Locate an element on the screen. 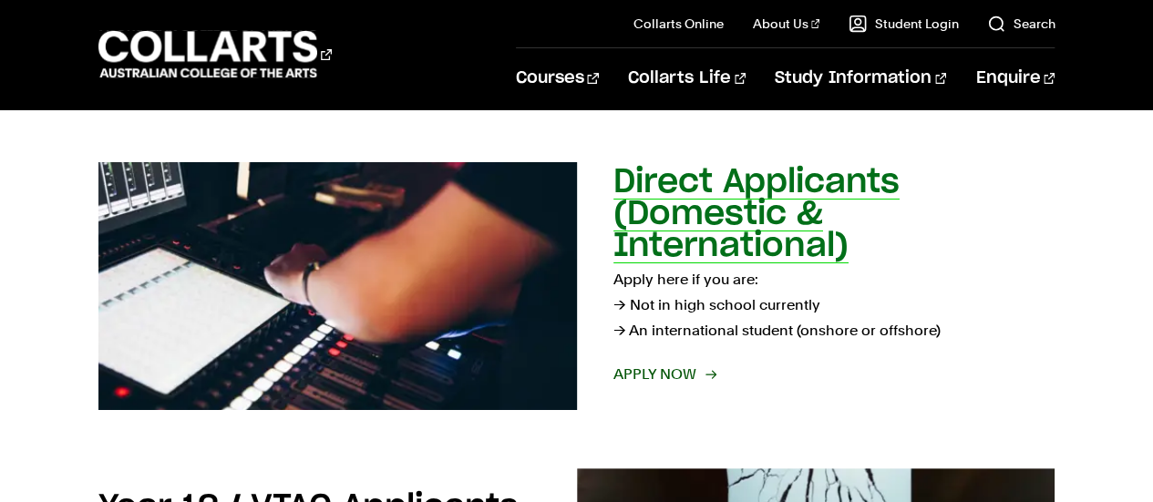 This screenshot has width=1153, height=502. a: Study Information is located at coordinates (860, 78).